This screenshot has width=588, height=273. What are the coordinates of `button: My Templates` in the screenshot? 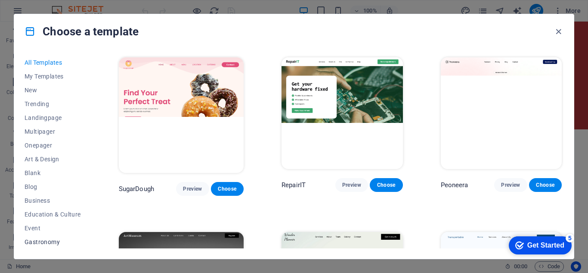 It's located at (53, 76).